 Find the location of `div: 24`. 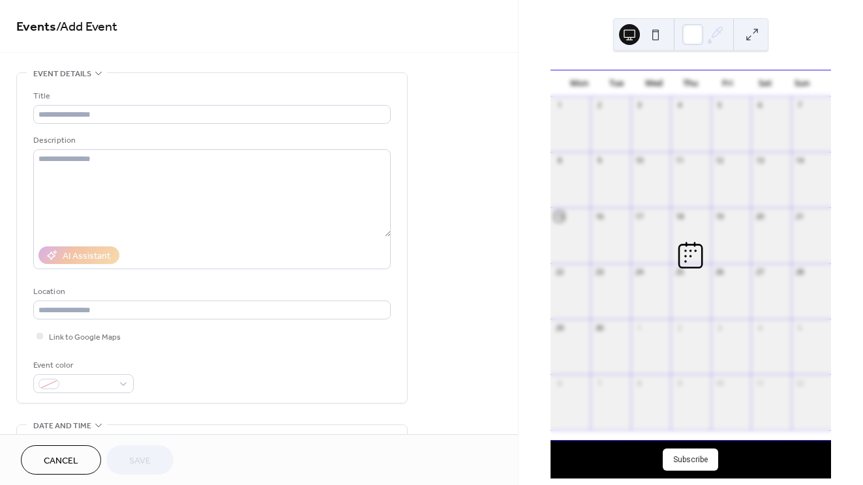

div: 24 is located at coordinates (639, 272).